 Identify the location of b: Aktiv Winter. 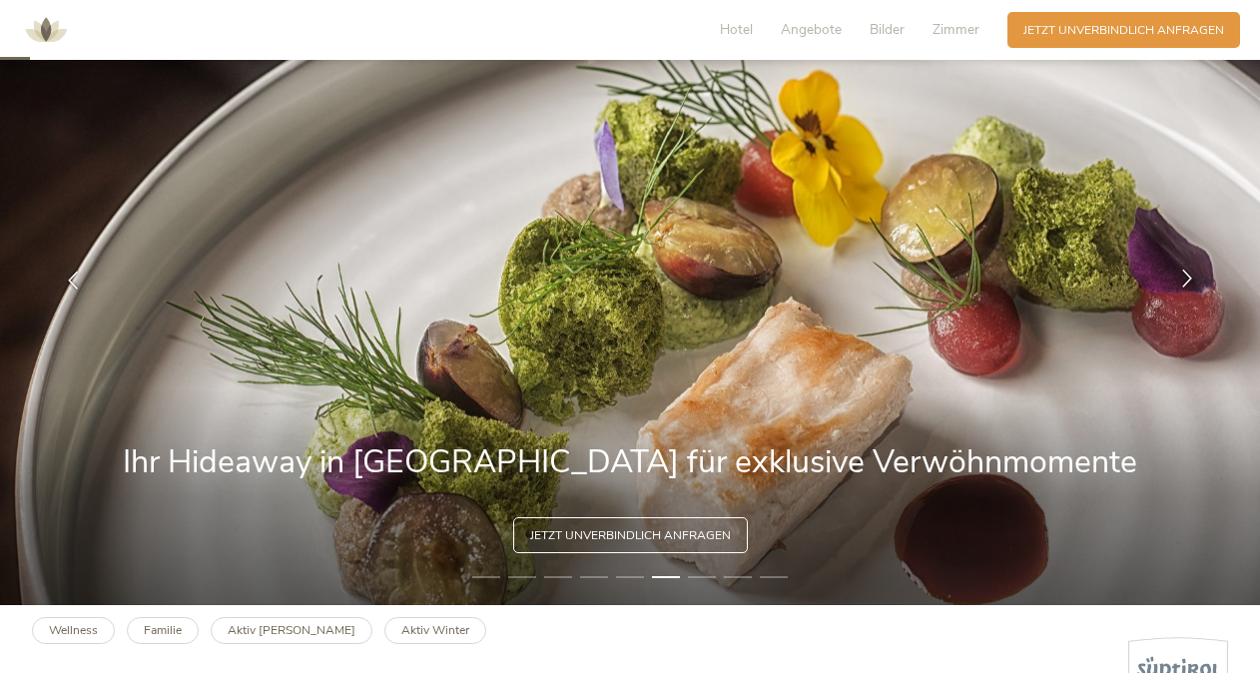
(435, 630).